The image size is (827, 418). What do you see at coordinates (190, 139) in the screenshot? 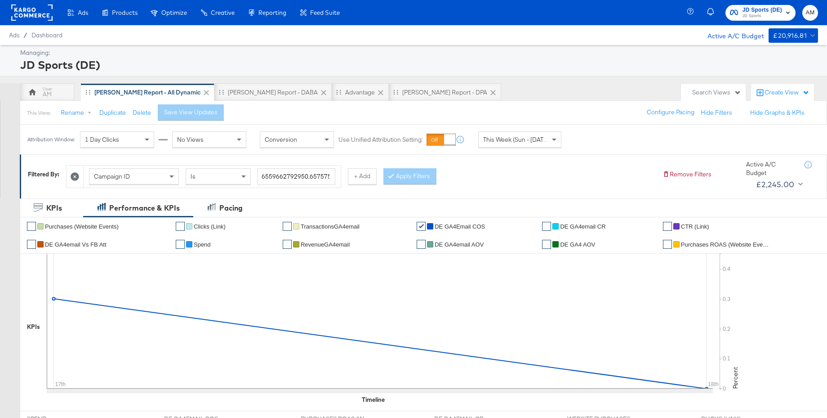
I see `span: No Views` at bounding box center [190, 139].